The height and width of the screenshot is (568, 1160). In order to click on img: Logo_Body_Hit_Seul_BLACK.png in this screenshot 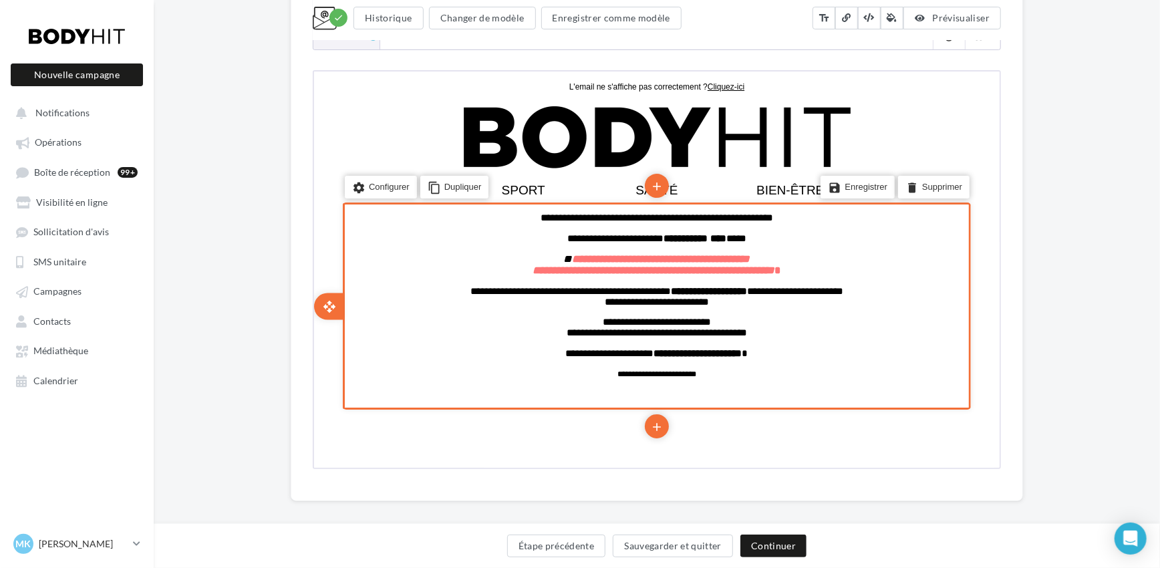, I will do `click(343, 65)`.